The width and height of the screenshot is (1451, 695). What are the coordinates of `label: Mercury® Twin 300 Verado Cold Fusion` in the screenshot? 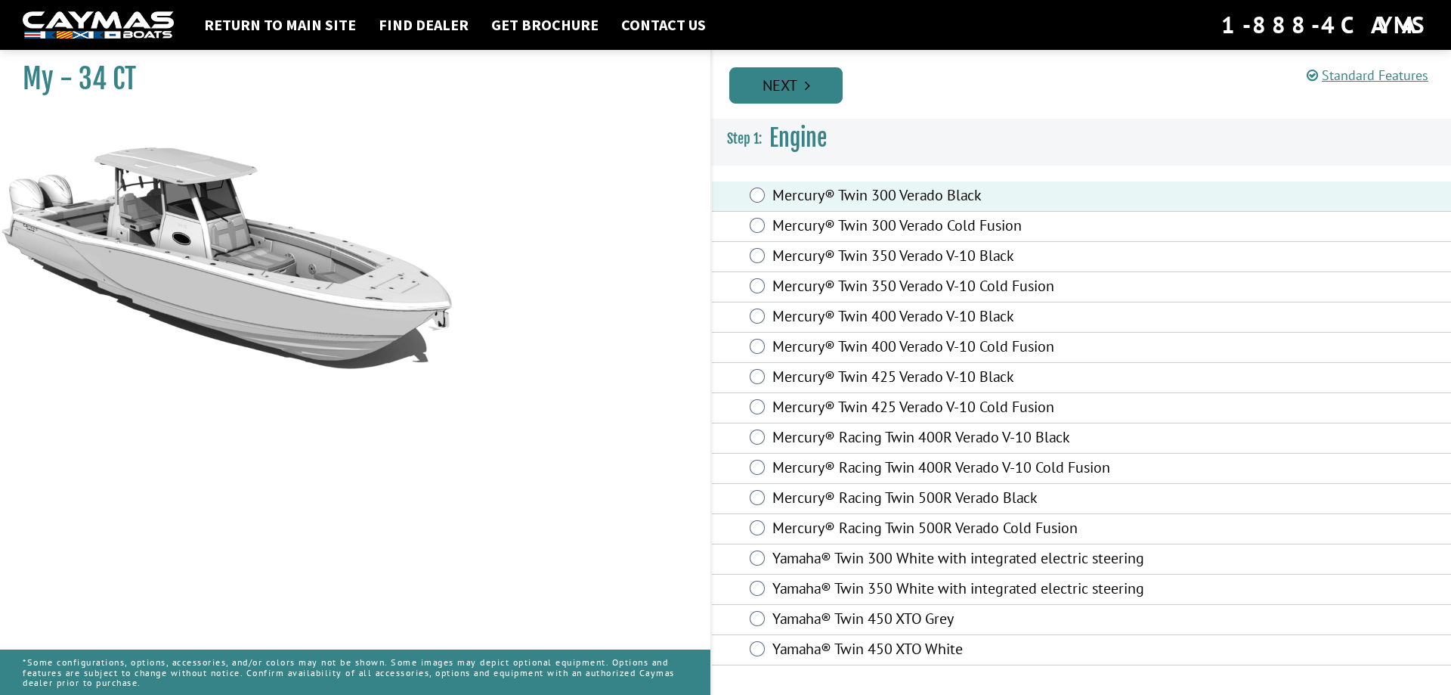 It's located at (976, 227).